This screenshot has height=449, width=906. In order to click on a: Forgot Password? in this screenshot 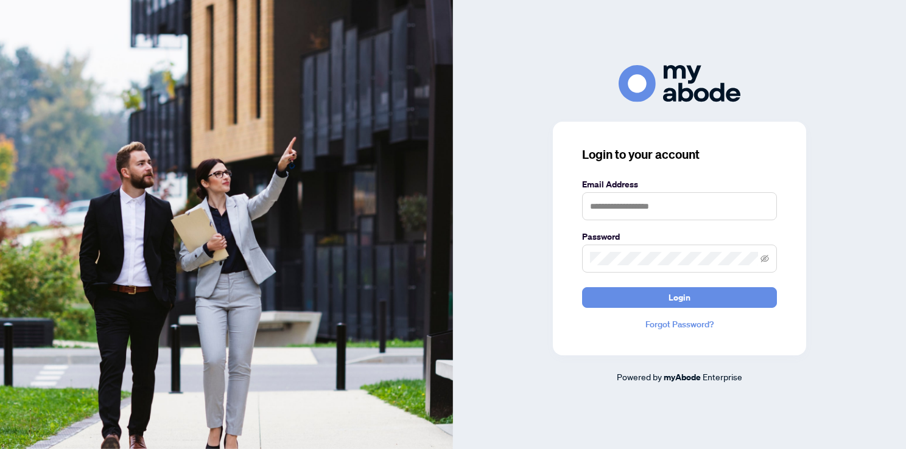, I will do `click(680, 325)`.